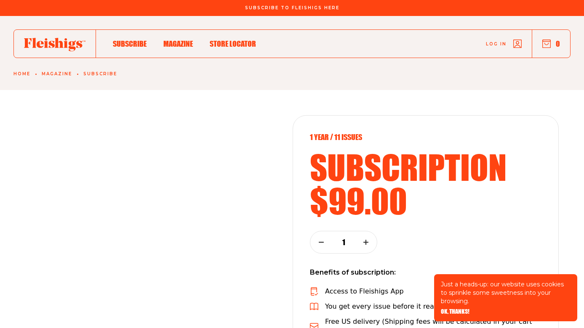 The height and width of the screenshot is (328, 584). I want to click on span: Subscribe, so click(130, 44).